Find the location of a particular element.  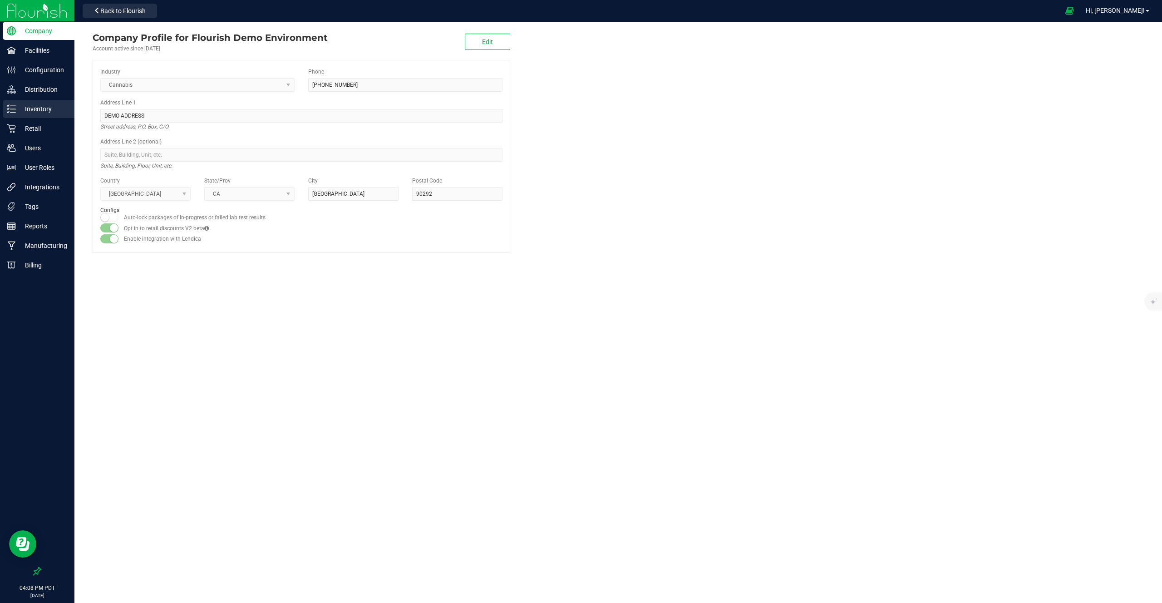

inline-svg: Configuration is located at coordinates (11, 70).